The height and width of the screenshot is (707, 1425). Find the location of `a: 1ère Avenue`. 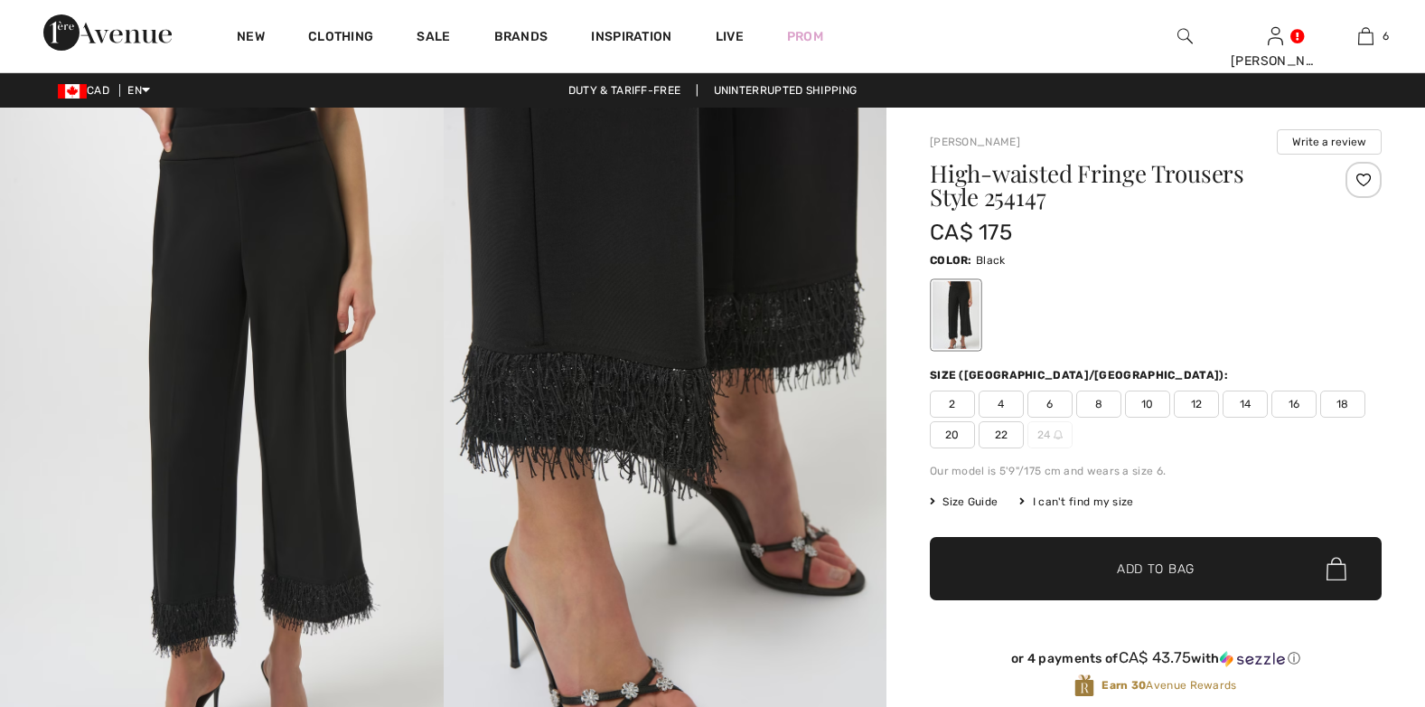

a: 1ère Avenue is located at coordinates (108, 33).